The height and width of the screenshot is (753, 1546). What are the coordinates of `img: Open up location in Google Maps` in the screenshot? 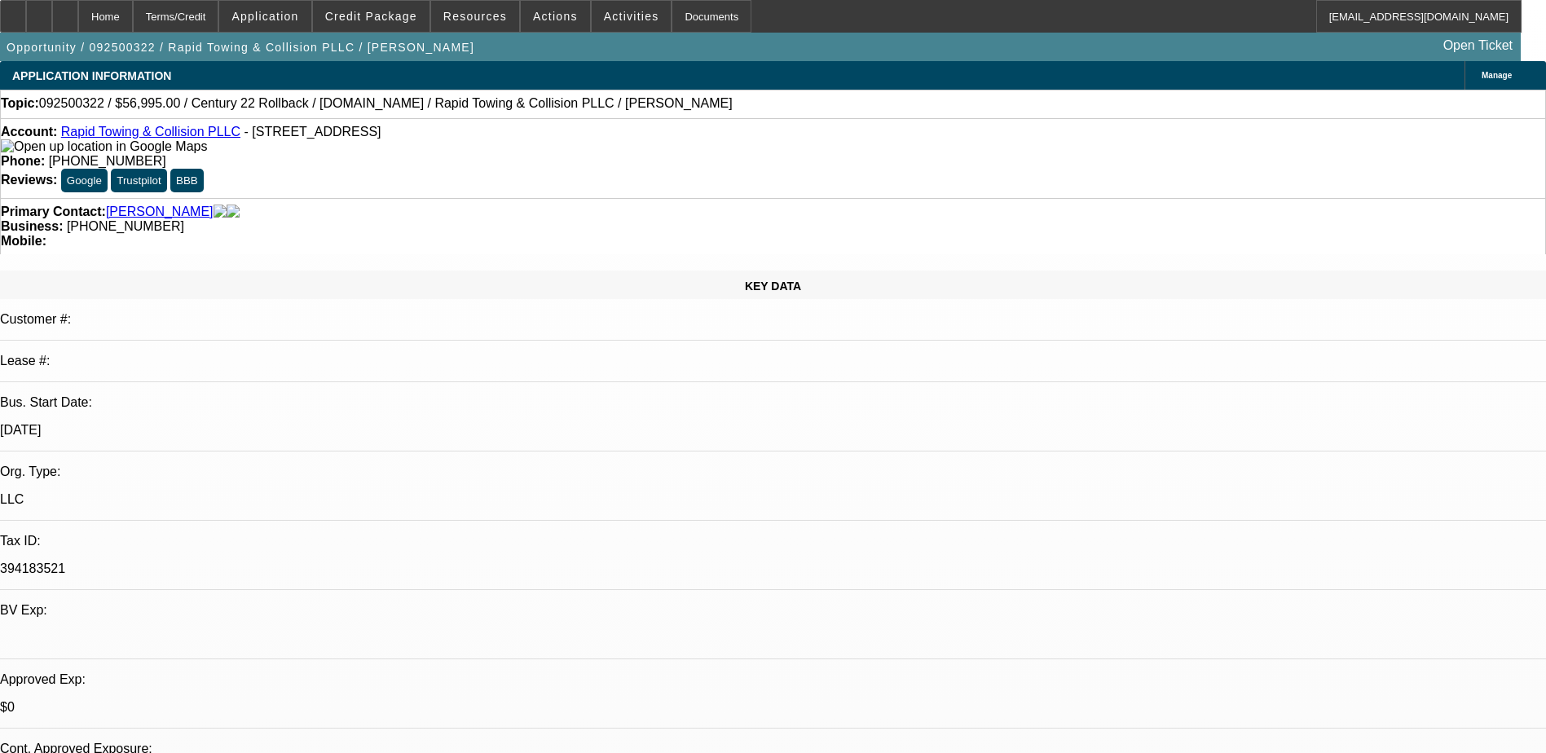 It's located at (103, 147).